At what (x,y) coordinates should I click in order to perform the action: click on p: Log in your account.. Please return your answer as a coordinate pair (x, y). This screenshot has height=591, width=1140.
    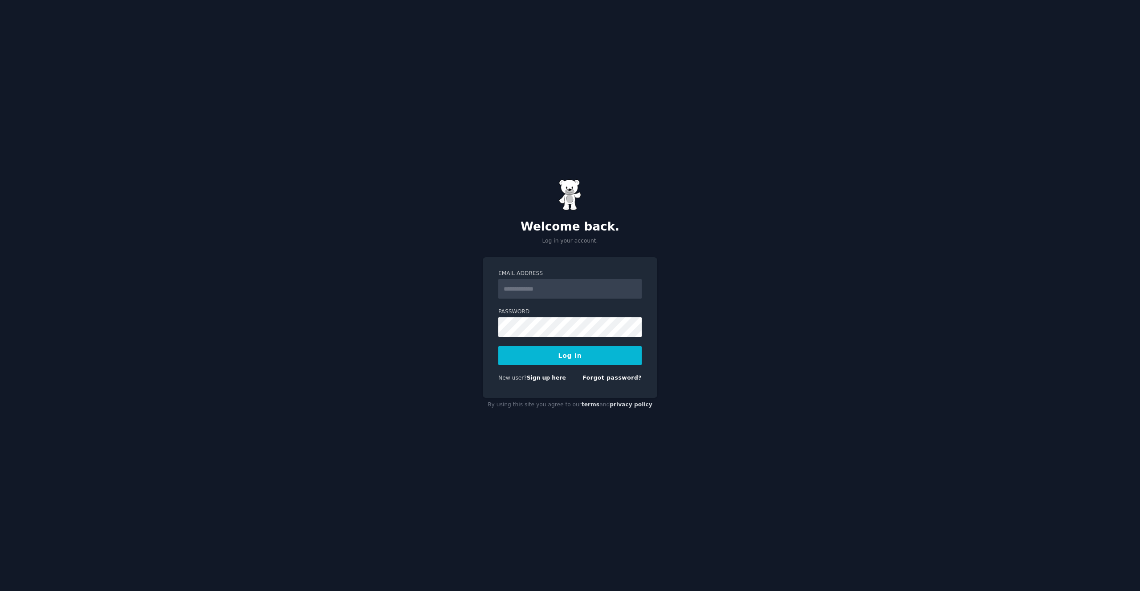
    Looking at the image, I should click on (570, 241).